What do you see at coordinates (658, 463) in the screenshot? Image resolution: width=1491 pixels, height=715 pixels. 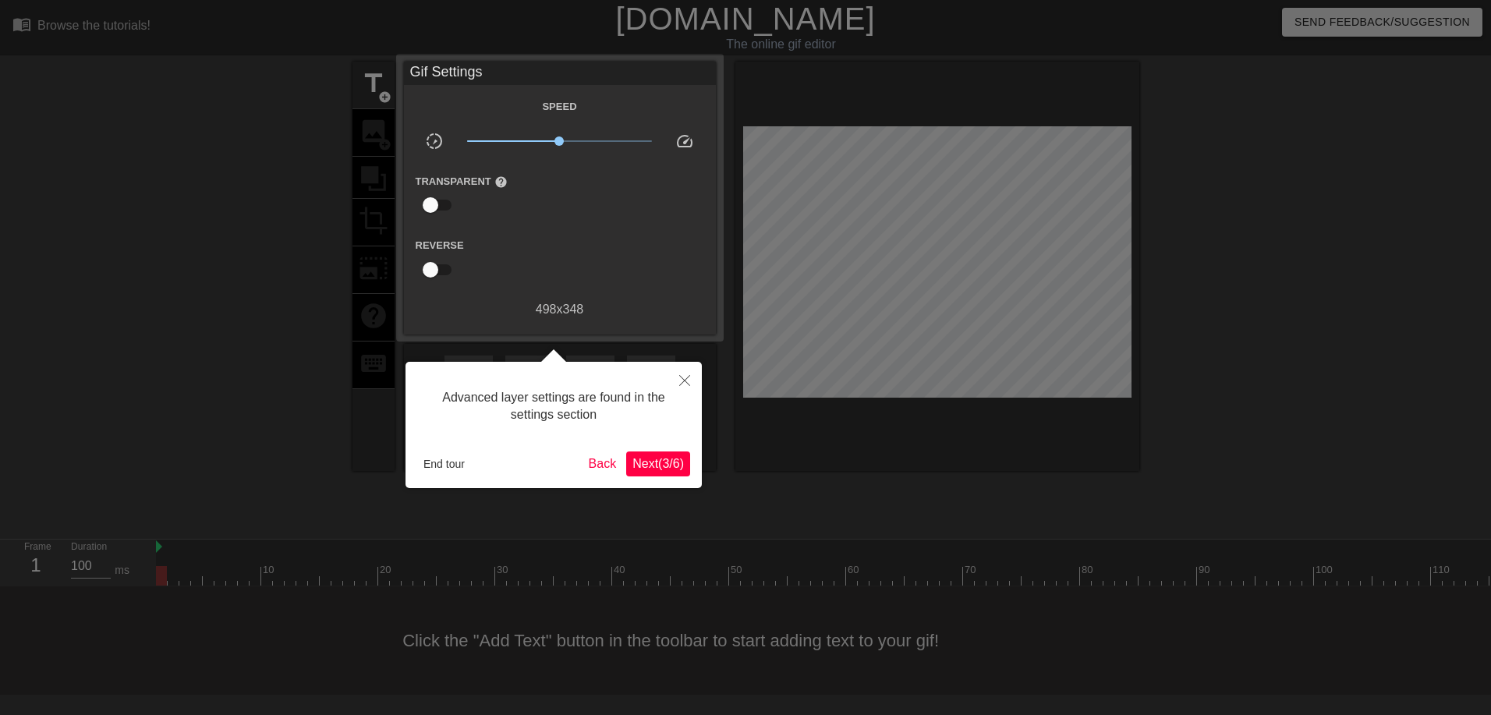 I see `span: Next ( 3 / 6 )` at bounding box center [658, 463].